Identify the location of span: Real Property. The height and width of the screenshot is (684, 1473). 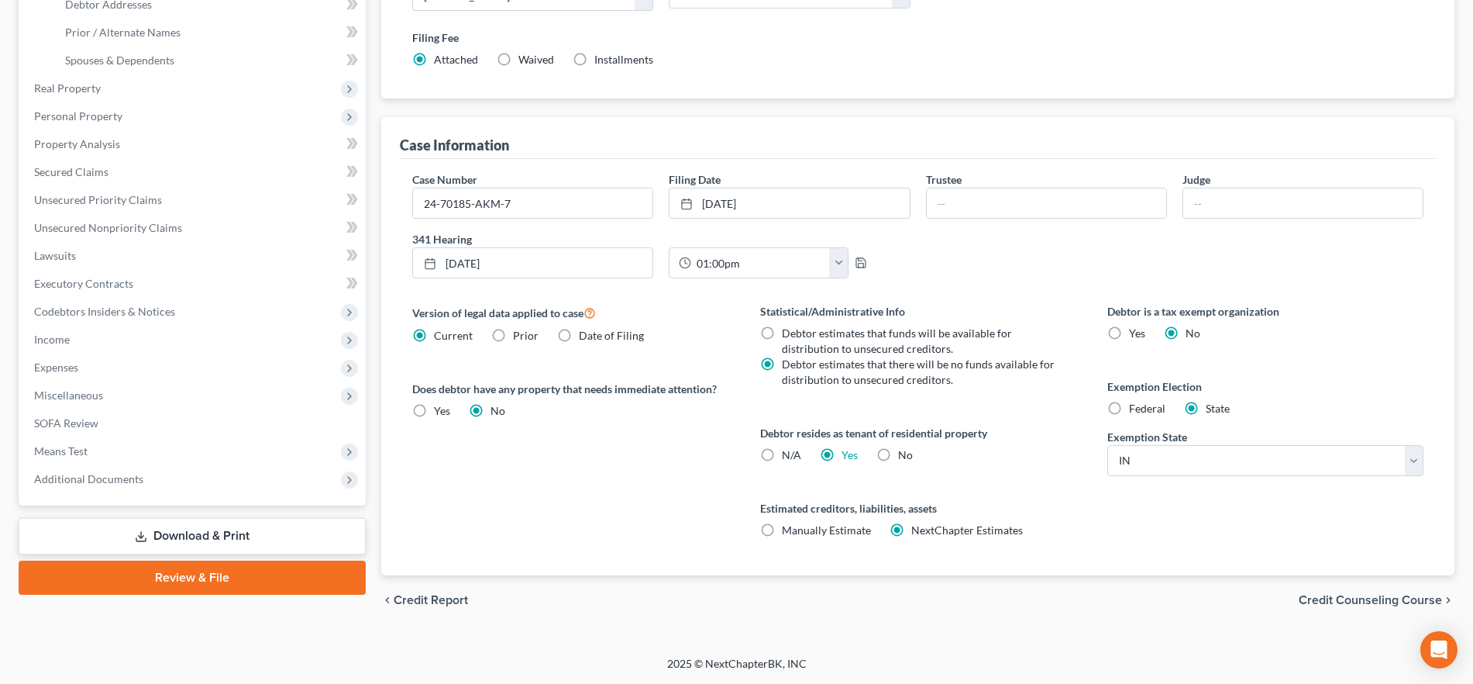
(67, 88).